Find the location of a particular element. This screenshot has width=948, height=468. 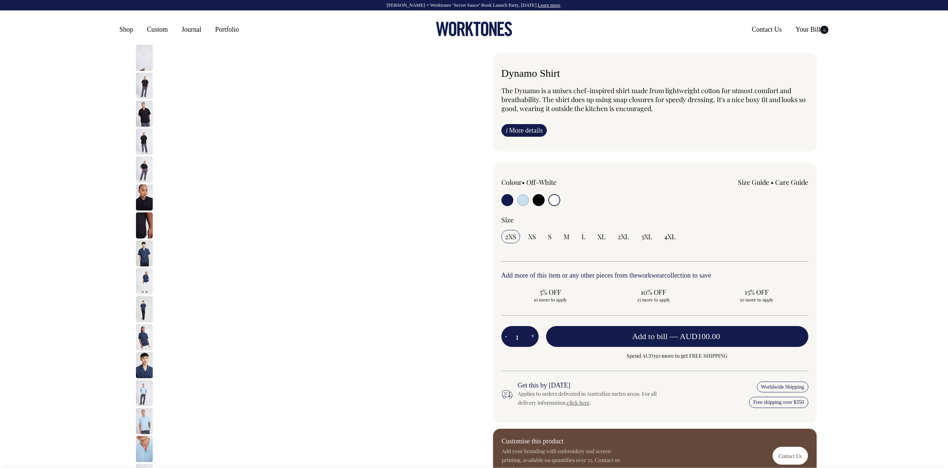

span: M is located at coordinates (567, 237).